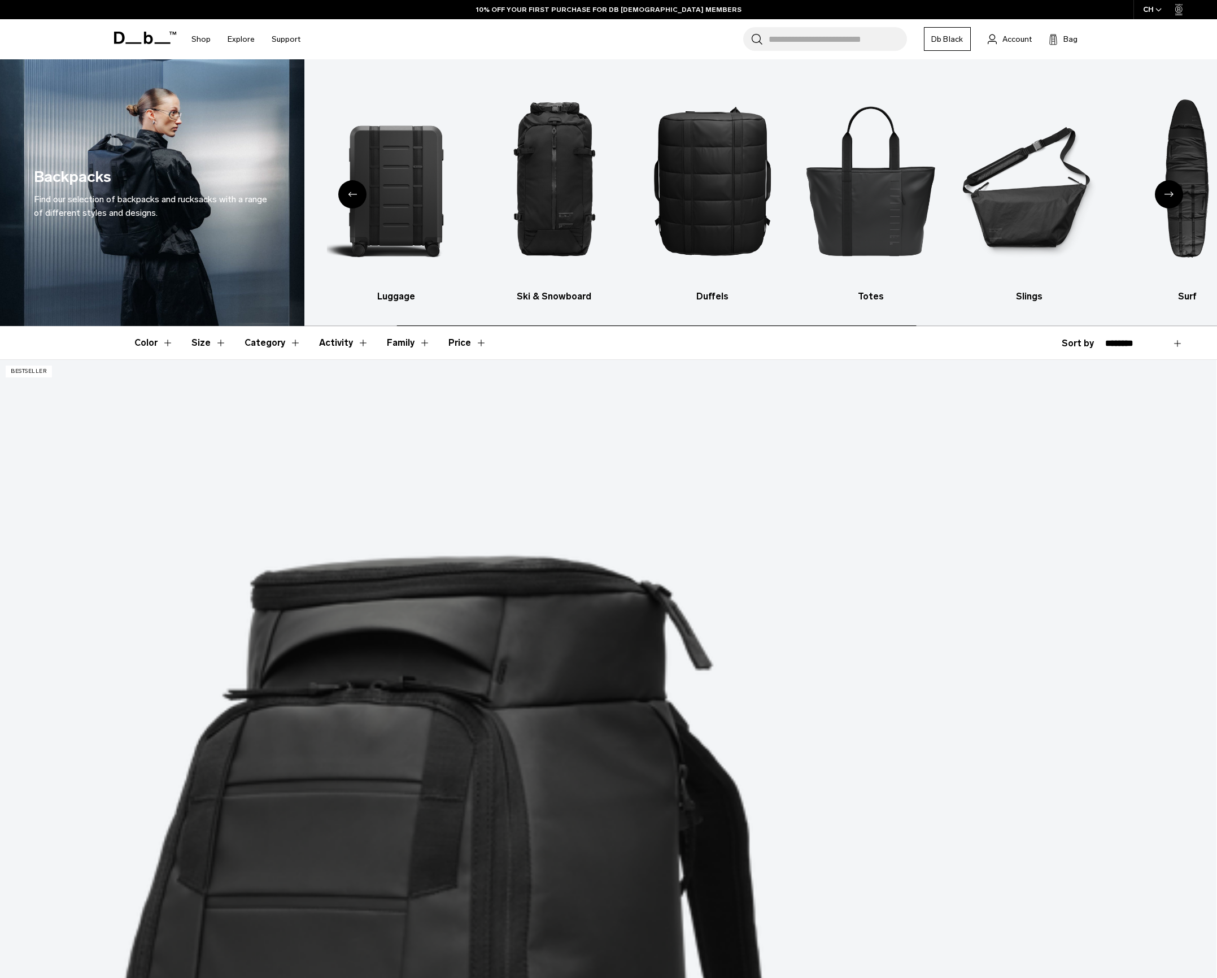 The height and width of the screenshot is (978, 1217). What do you see at coordinates (870, 190) in the screenshot?
I see `a: Db Totes` at bounding box center [870, 190].